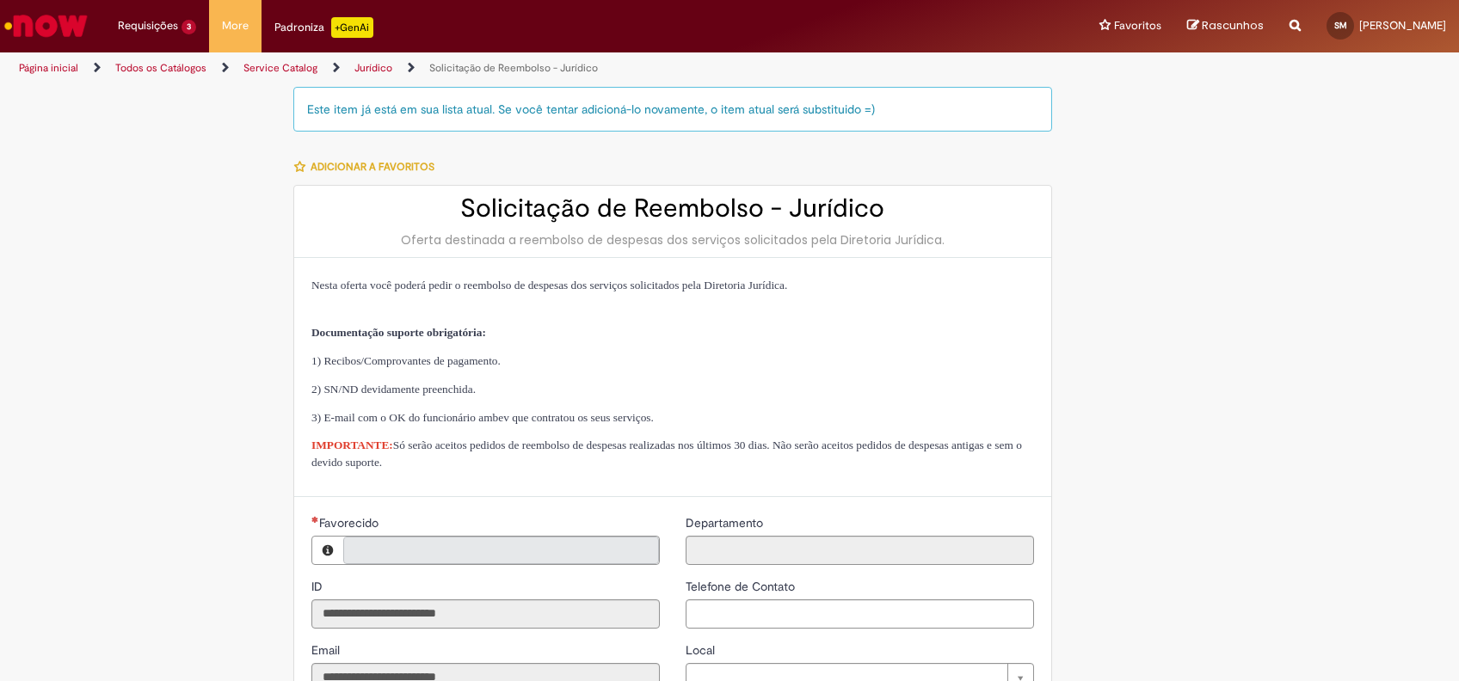 The image size is (1459, 681). I want to click on button: Favorecido, Visualizar este registro, so click(328, 551).